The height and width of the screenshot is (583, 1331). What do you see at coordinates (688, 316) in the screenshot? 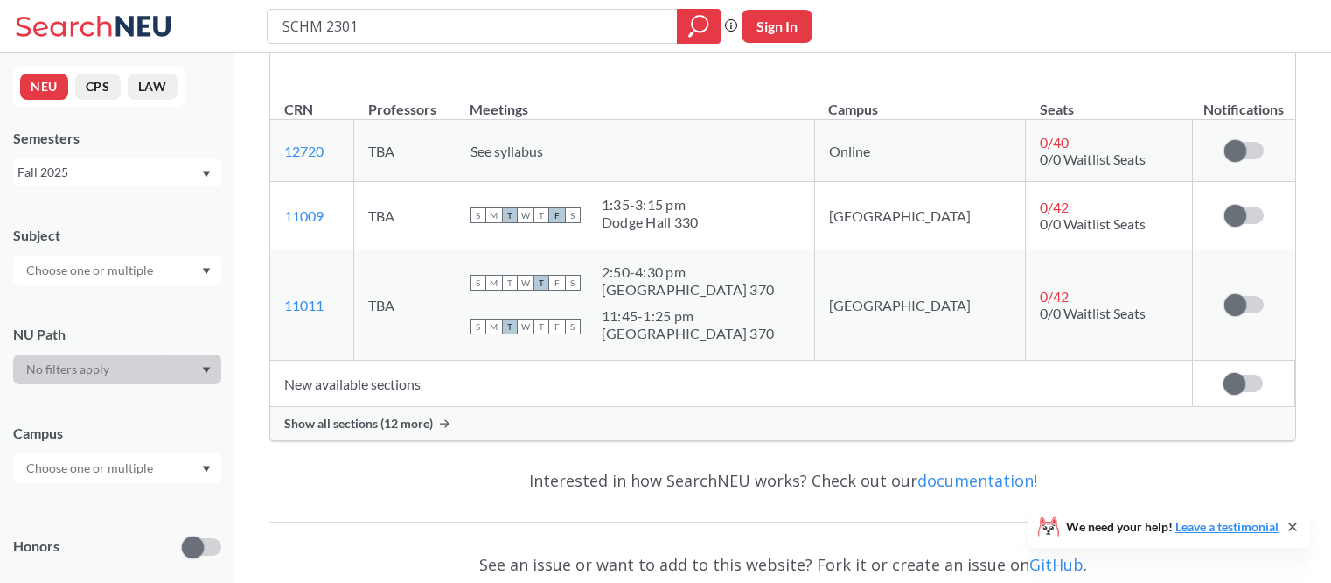
I see `div: 11:45 - 1:25 pm` at bounding box center [688, 316].